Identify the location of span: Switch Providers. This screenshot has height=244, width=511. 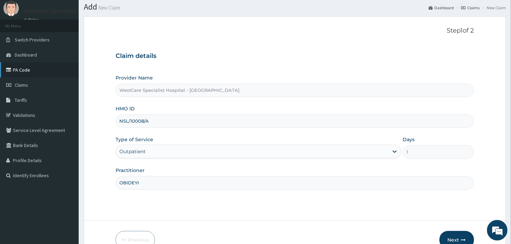
(32, 40).